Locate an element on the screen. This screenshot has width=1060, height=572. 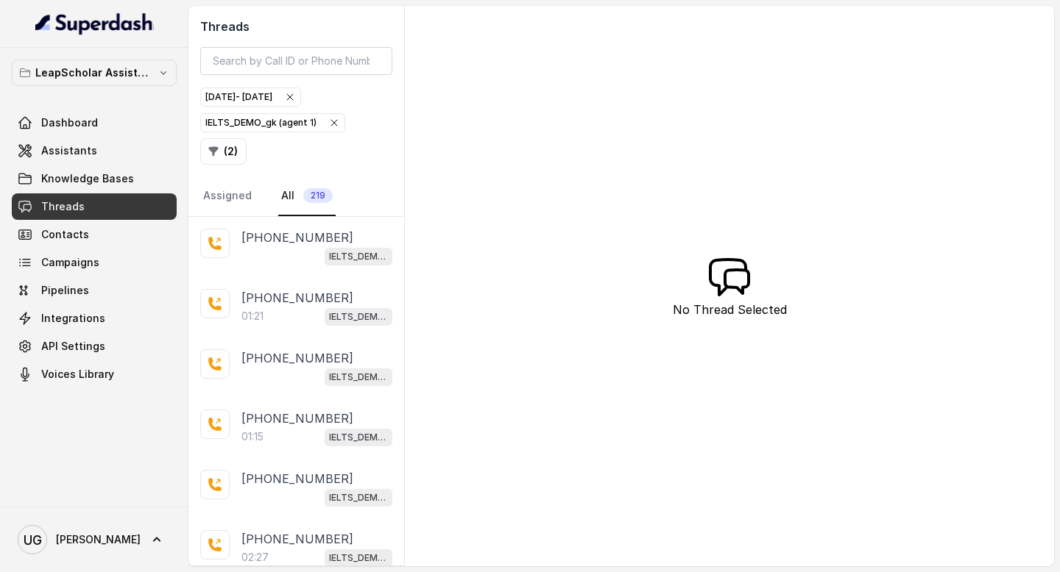
a: Knowledge Bases is located at coordinates (94, 179).